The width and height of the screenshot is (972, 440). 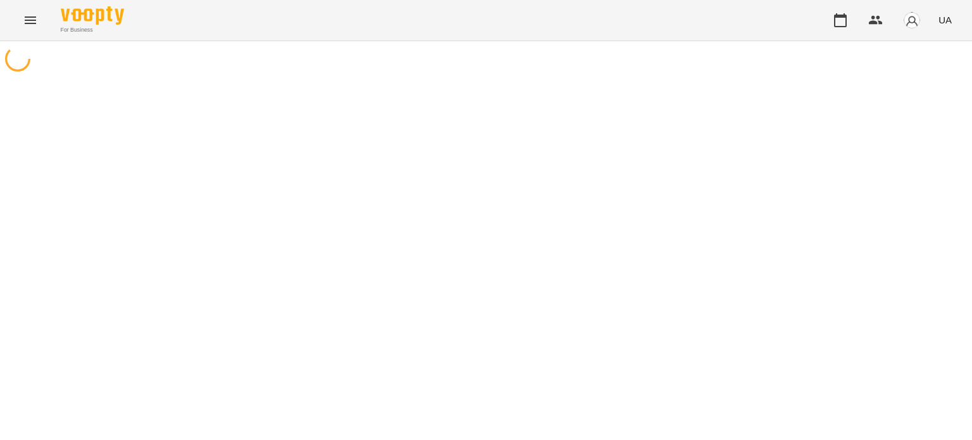 What do you see at coordinates (945, 20) in the screenshot?
I see `button: UA` at bounding box center [945, 20].